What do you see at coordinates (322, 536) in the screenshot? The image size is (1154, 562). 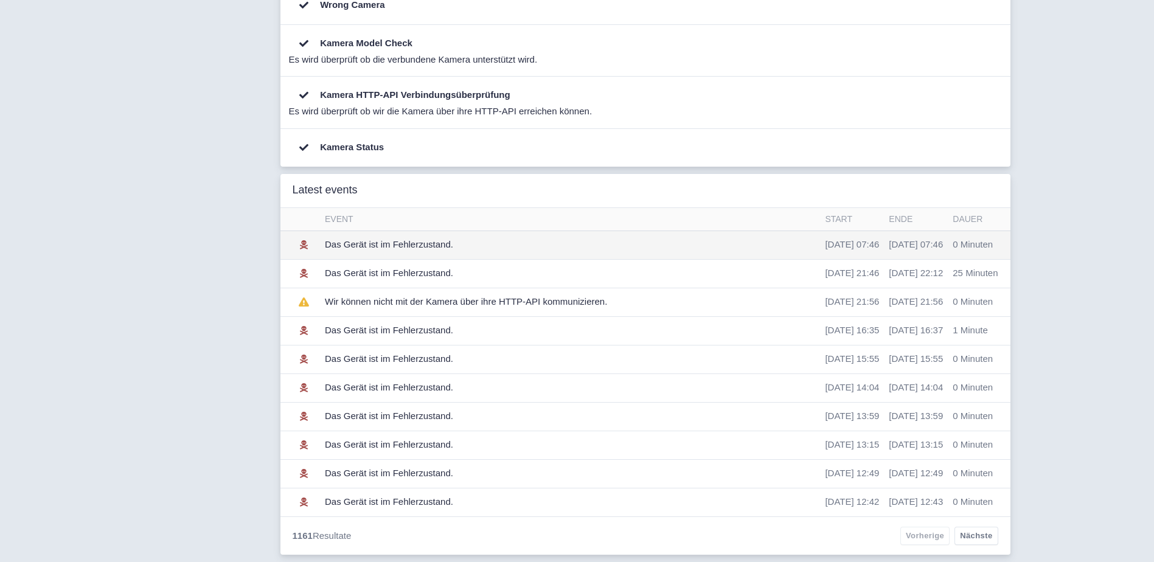 I see `span: Resultate` at bounding box center [322, 536].